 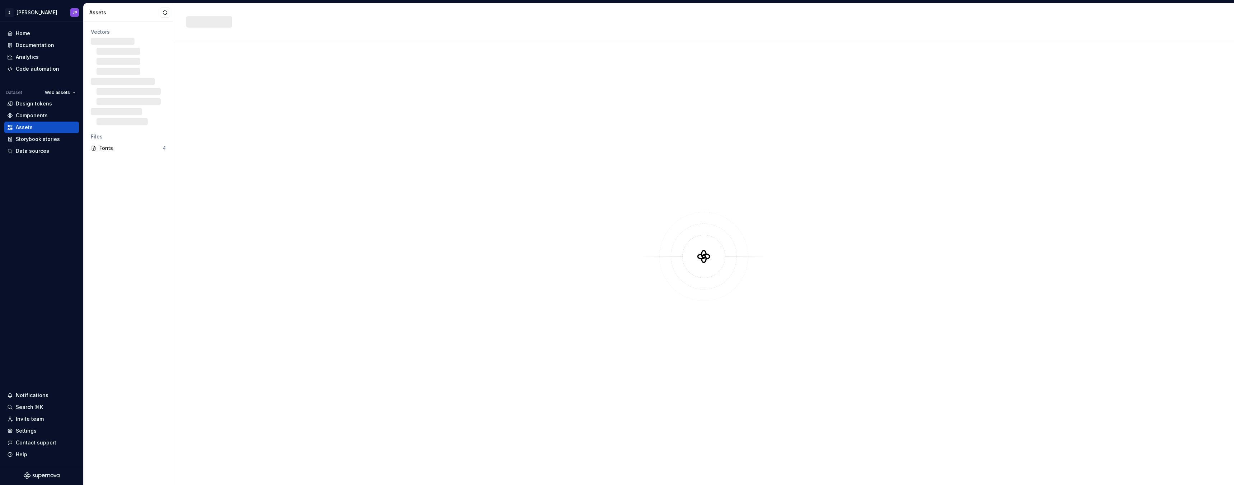 I want to click on div: Components, so click(x=32, y=115).